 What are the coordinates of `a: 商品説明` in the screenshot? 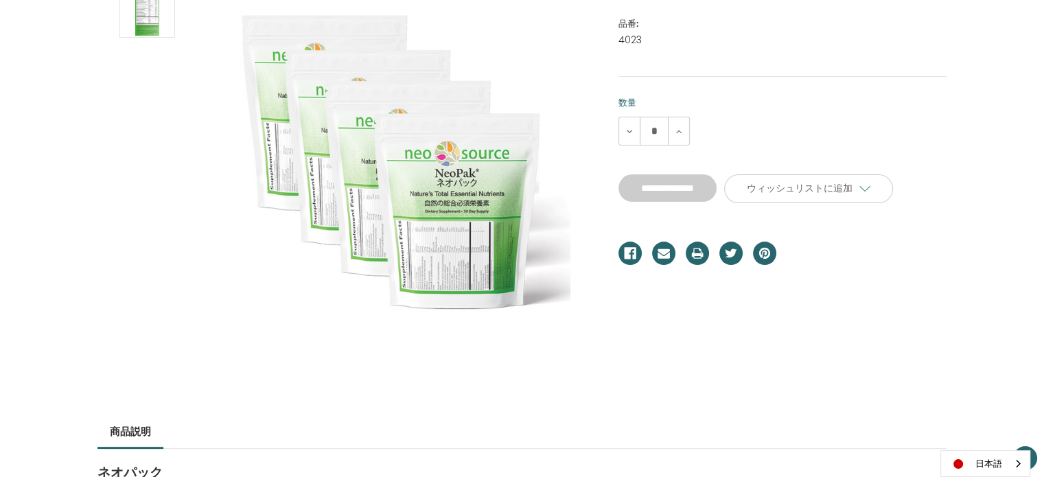 It's located at (130, 432).